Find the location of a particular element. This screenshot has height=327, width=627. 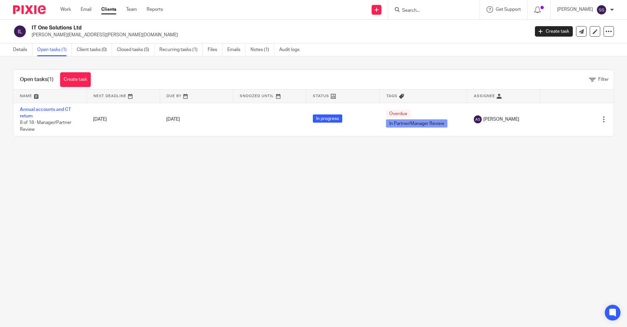

h2: IT One Solutions Ltd is located at coordinates (229, 28).